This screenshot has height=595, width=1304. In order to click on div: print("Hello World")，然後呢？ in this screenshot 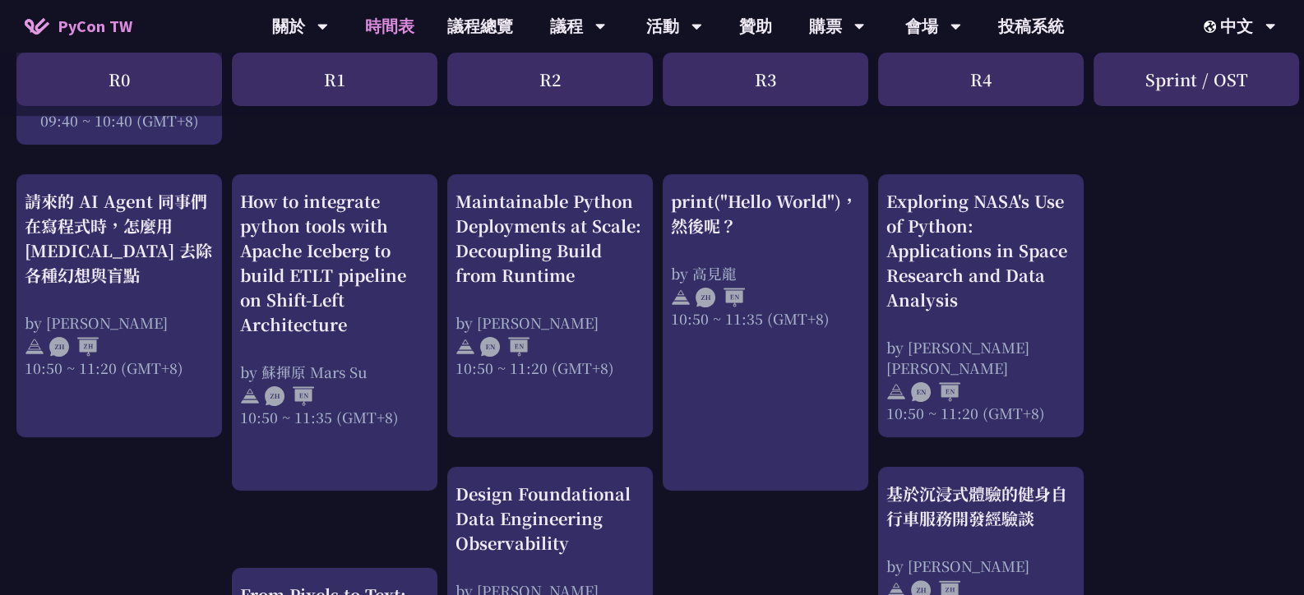, I will do `click(765, 214)`.